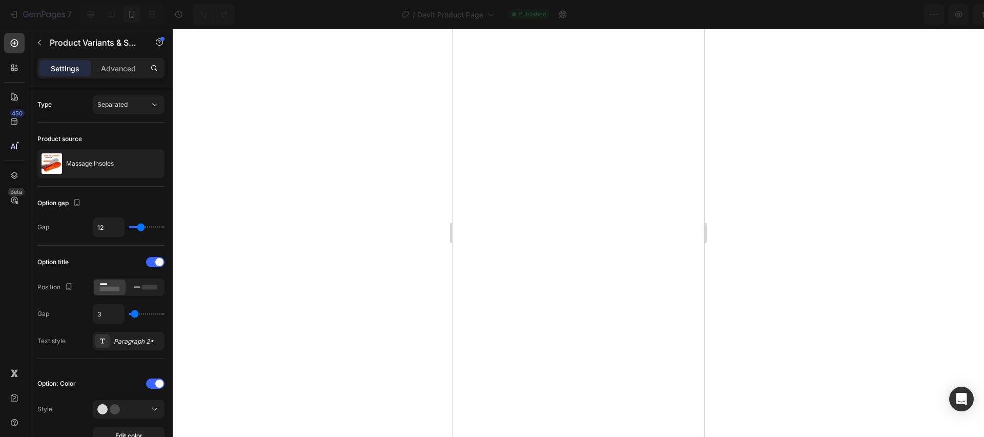 The image size is (984, 437). I want to click on div: Paragraph 2*, so click(138, 341).